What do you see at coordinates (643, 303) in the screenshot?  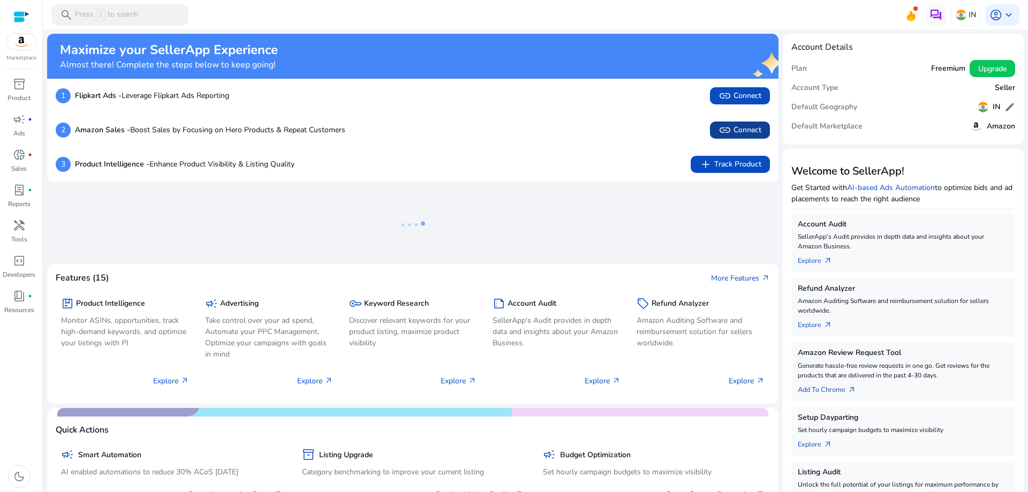 I see `span: sell` at bounding box center [643, 303].